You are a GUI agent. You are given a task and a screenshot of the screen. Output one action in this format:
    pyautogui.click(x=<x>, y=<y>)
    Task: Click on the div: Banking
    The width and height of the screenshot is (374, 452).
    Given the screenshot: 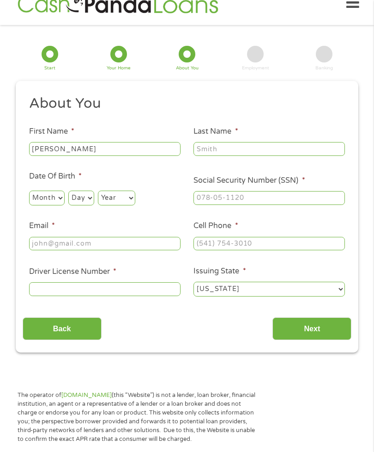 What is the action you would take?
    pyautogui.click(x=324, y=68)
    